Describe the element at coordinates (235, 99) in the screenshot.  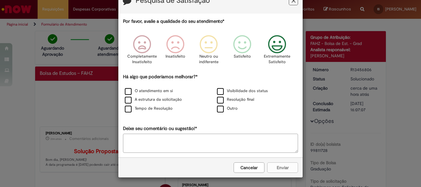
I see `label: Resolução final` at that location.